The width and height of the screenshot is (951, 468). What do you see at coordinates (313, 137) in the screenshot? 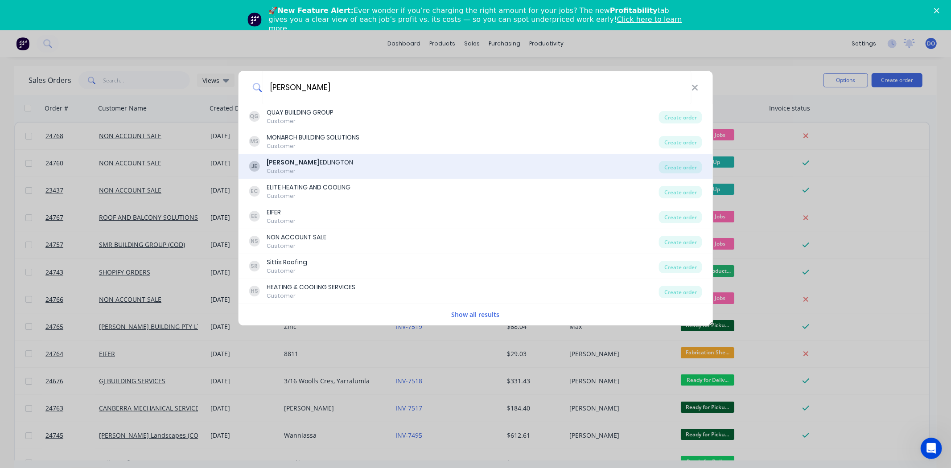
I see `div: MONARCH BUILDING SOLUTIONS` at bounding box center [313, 137].